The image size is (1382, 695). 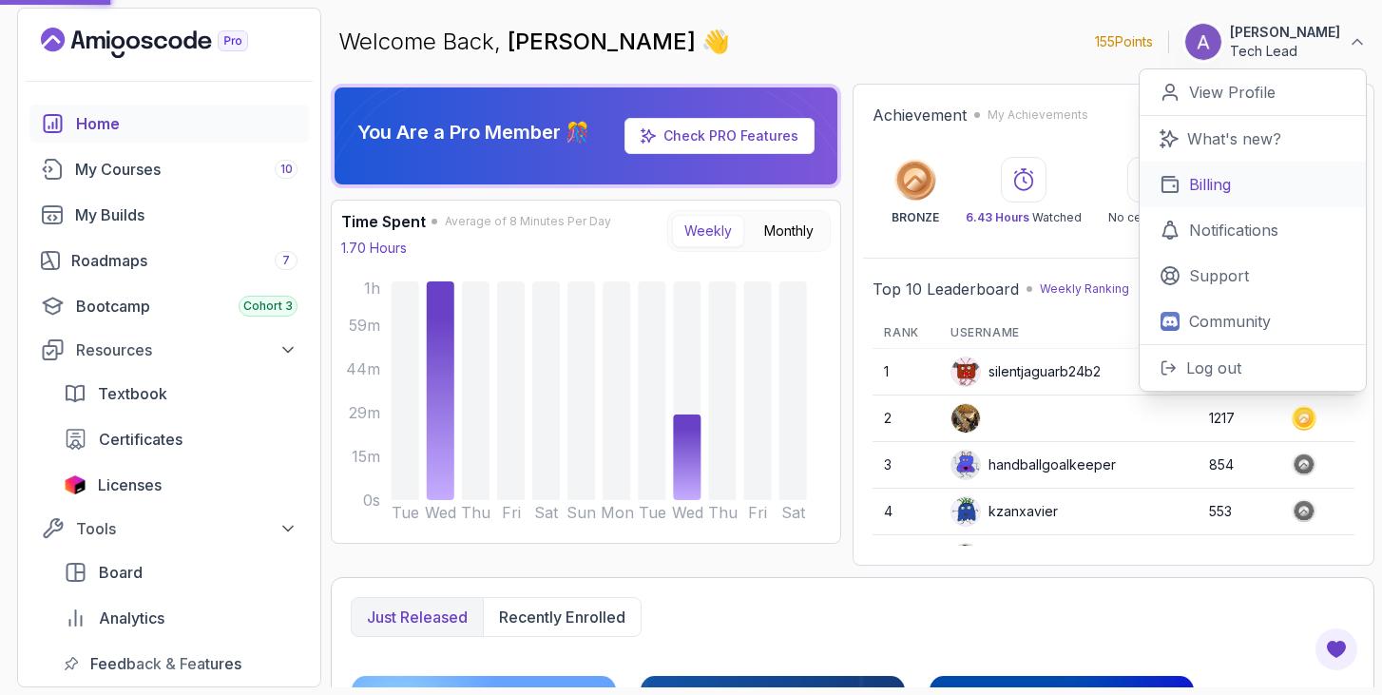 I want to click on p: Notifications, so click(x=1234, y=230).